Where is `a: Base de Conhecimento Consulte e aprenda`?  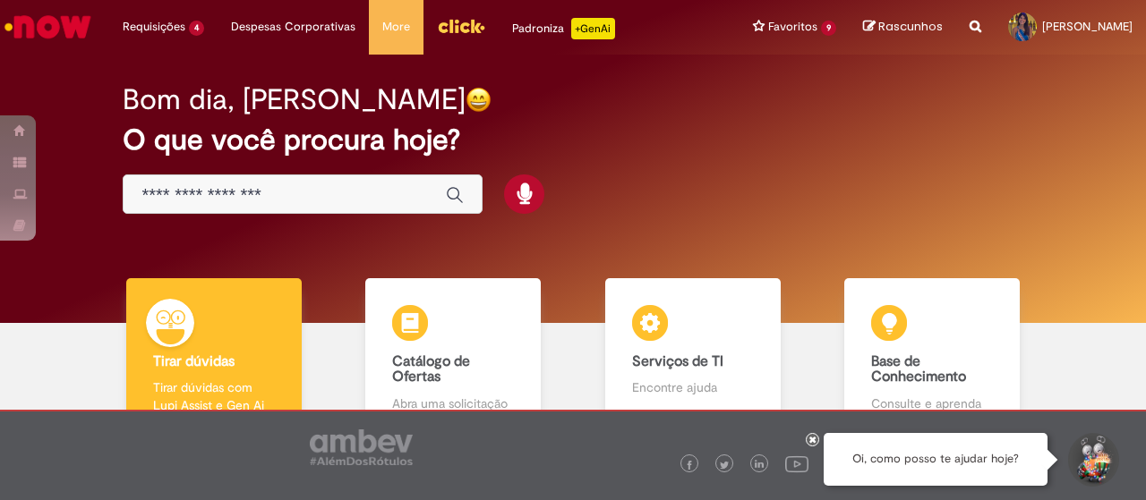 a: Base de Conhecimento Consulte e aprenda is located at coordinates (933, 355).